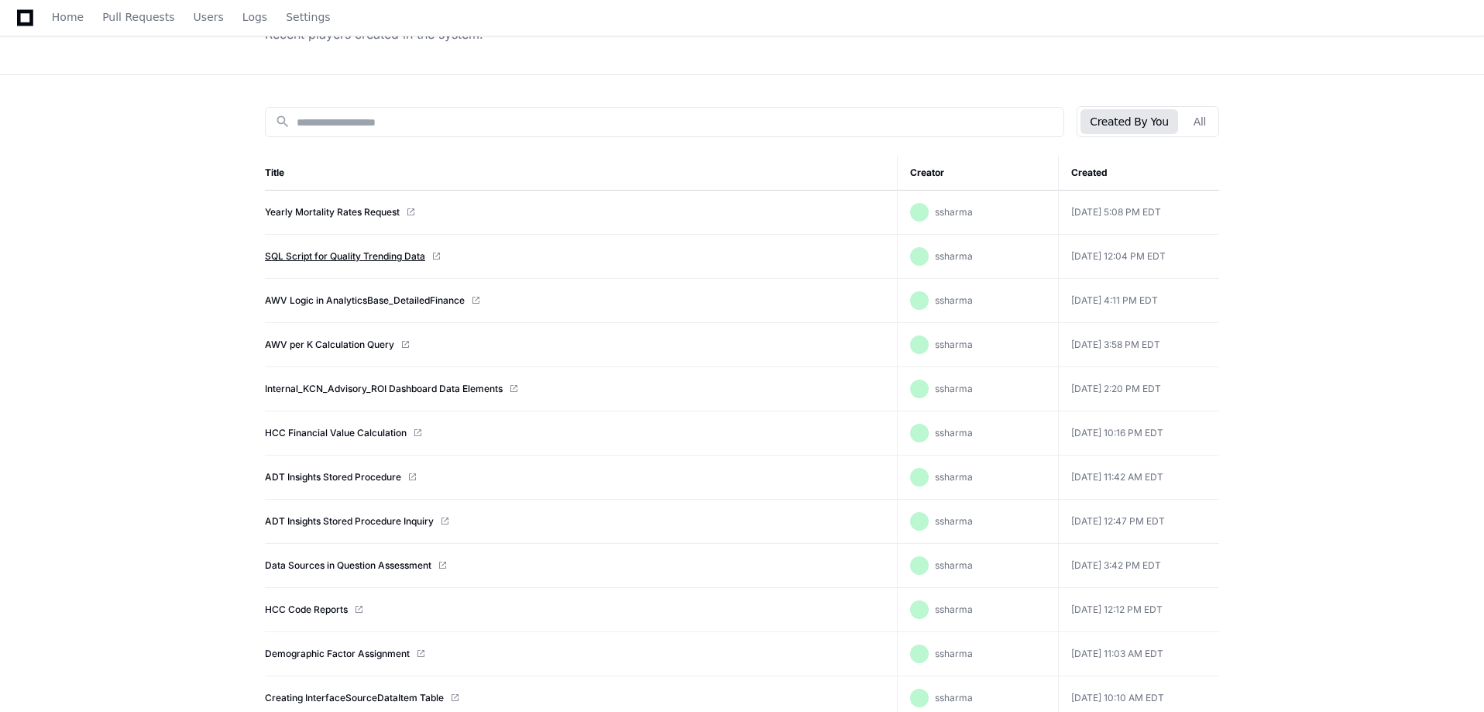 This screenshot has width=1484, height=712. What do you see at coordinates (581, 173) in the screenshot?
I see `th: Title` at bounding box center [581, 173].